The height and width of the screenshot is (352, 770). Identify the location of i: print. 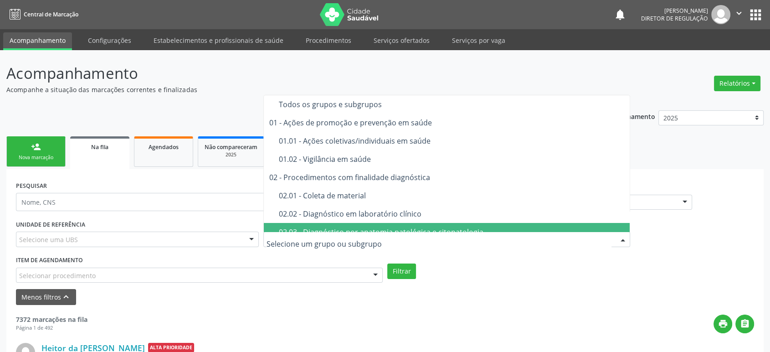
(723, 324).